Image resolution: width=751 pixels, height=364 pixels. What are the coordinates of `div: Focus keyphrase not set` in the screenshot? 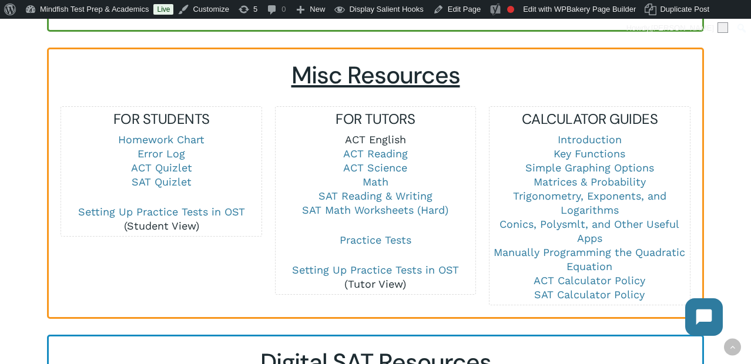 It's located at (510, 9).